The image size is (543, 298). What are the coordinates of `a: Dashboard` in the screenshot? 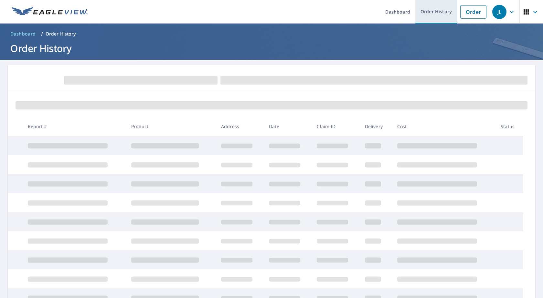 It's located at (23, 34).